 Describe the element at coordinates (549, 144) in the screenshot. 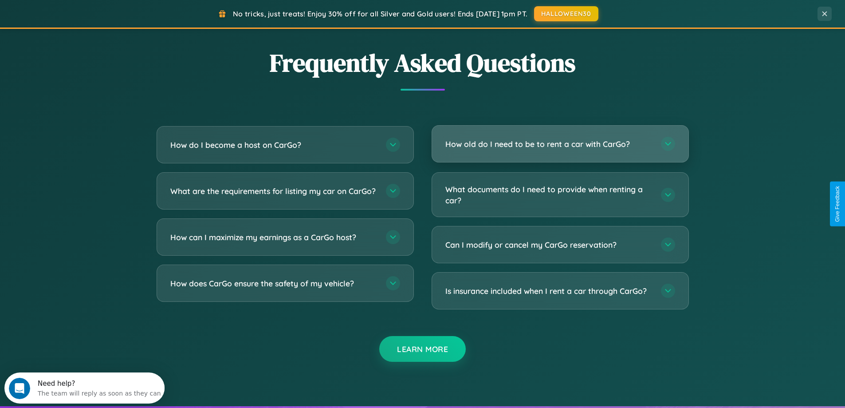

I see `h3: How old do I need to be to rent a car with CarGo?` at that location.